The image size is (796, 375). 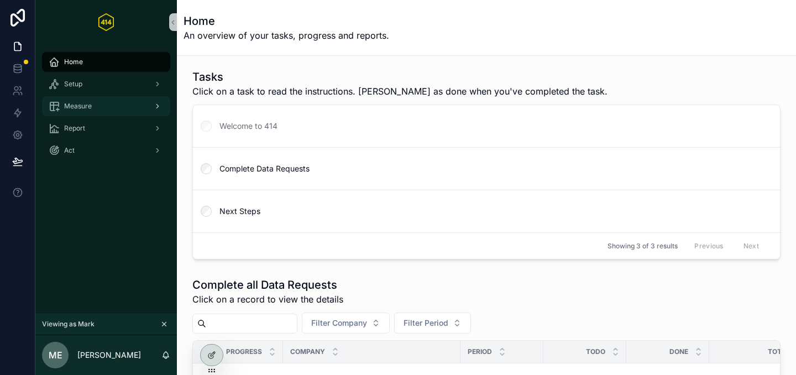 What do you see at coordinates (55, 355) in the screenshot?
I see `span: ME` at bounding box center [55, 355].